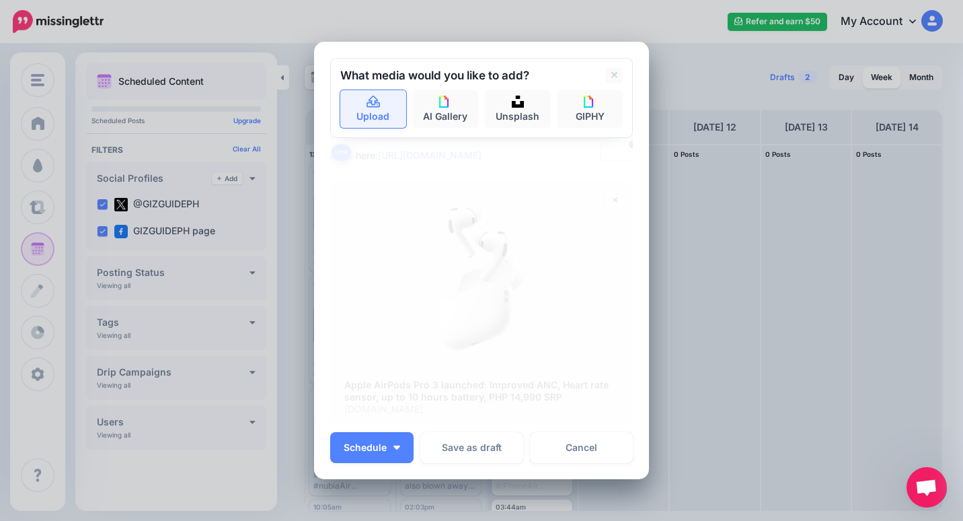  What do you see at coordinates (471, 447) in the screenshot?
I see `button: Save as draft` at bounding box center [471, 447].